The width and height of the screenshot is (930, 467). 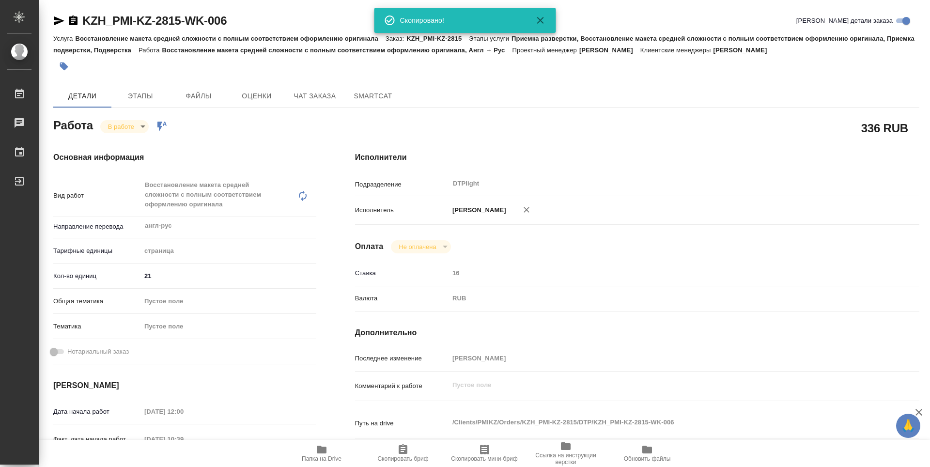 What do you see at coordinates (402, 273) in the screenshot?
I see `p: Ставка` at bounding box center [402, 273].